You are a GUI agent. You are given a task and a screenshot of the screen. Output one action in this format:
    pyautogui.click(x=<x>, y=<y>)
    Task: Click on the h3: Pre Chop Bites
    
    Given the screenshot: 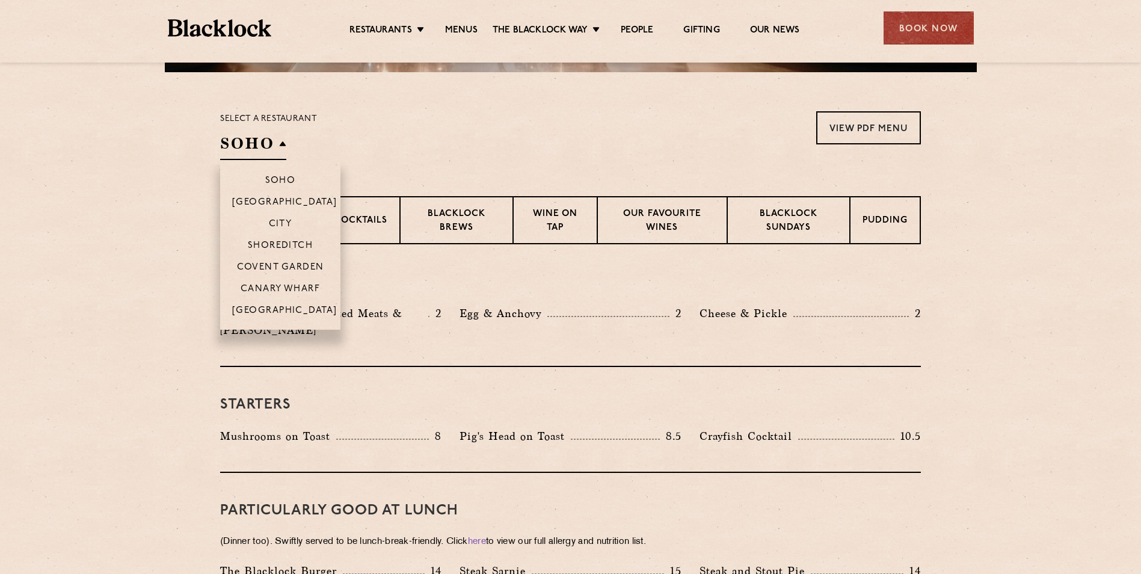 What is the action you would take?
    pyautogui.click(x=570, y=282)
    